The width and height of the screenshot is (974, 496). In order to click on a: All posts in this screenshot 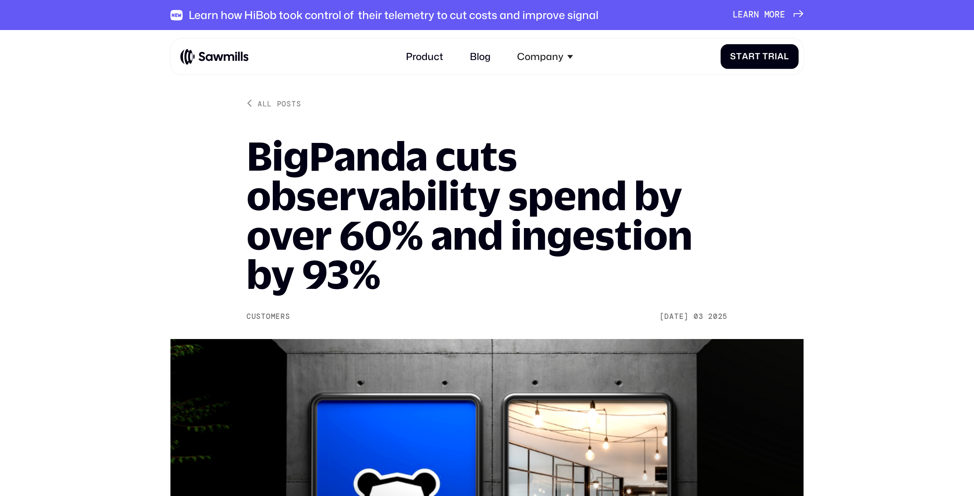, I will do `click(274, 103)`.